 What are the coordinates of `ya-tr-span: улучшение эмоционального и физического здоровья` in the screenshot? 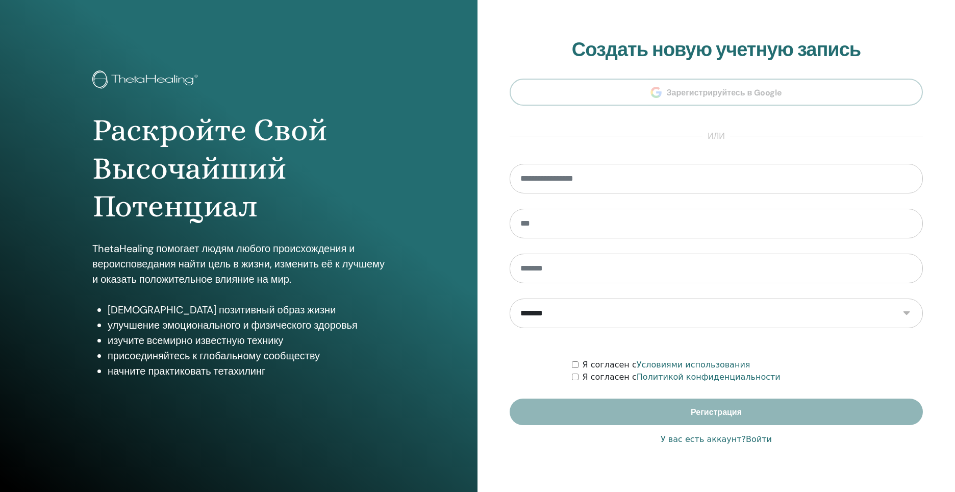 It's located at (233, 325).